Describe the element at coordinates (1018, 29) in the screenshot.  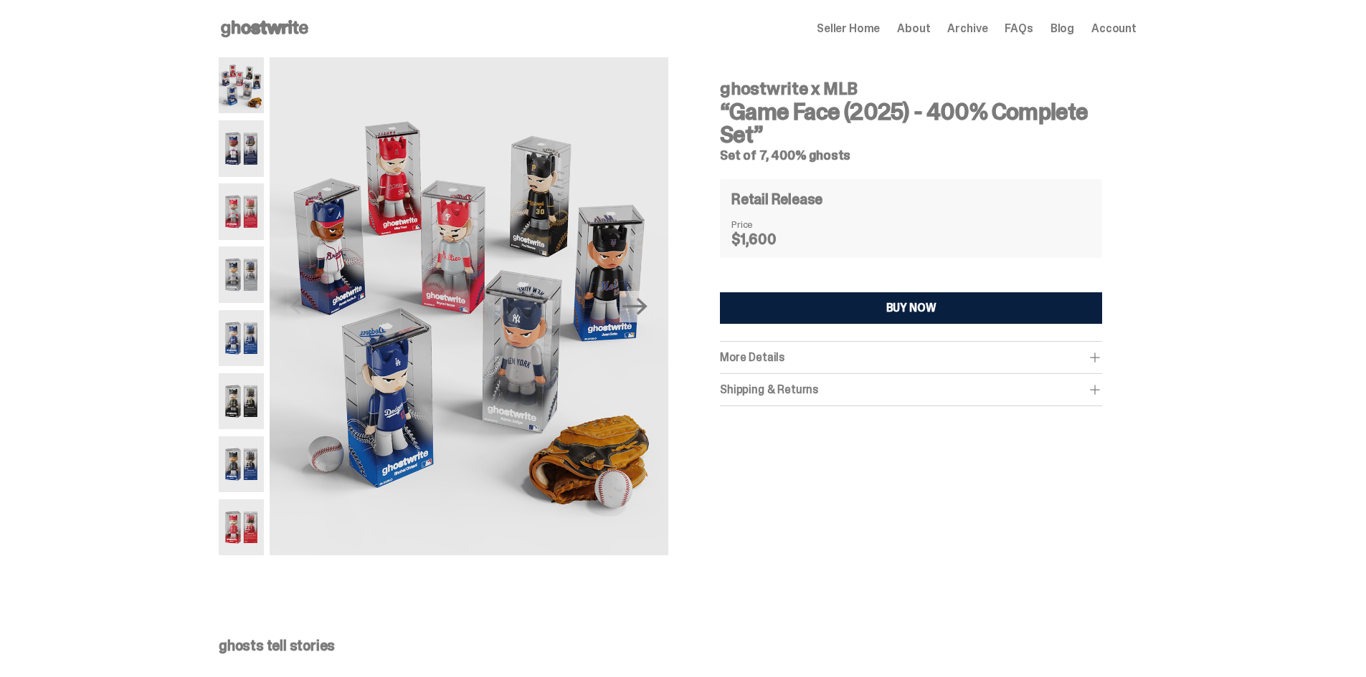
I see `a: FAQs` at that location.